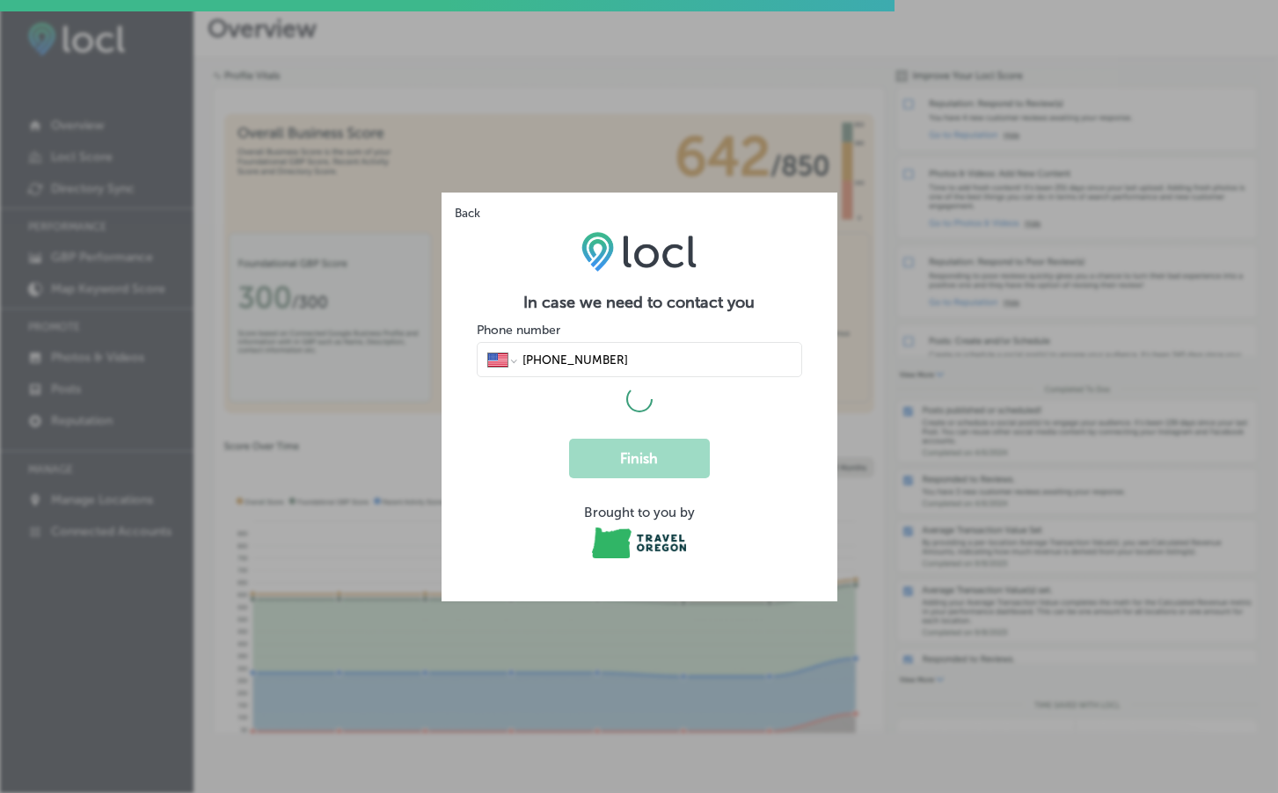 This screenshot has height=793, width=1278. I want to click on button: Back, so click(464, 207).